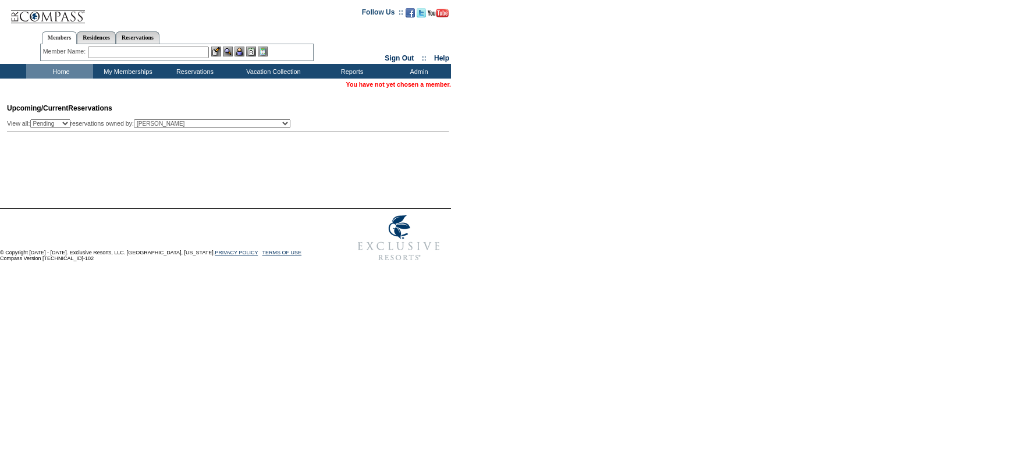 The width and height of the screenshot is (1016, 476). What do you see at coordinates (350, 71) in the screenshot?
I see `td: Reports` at bounding box center [350, 71].